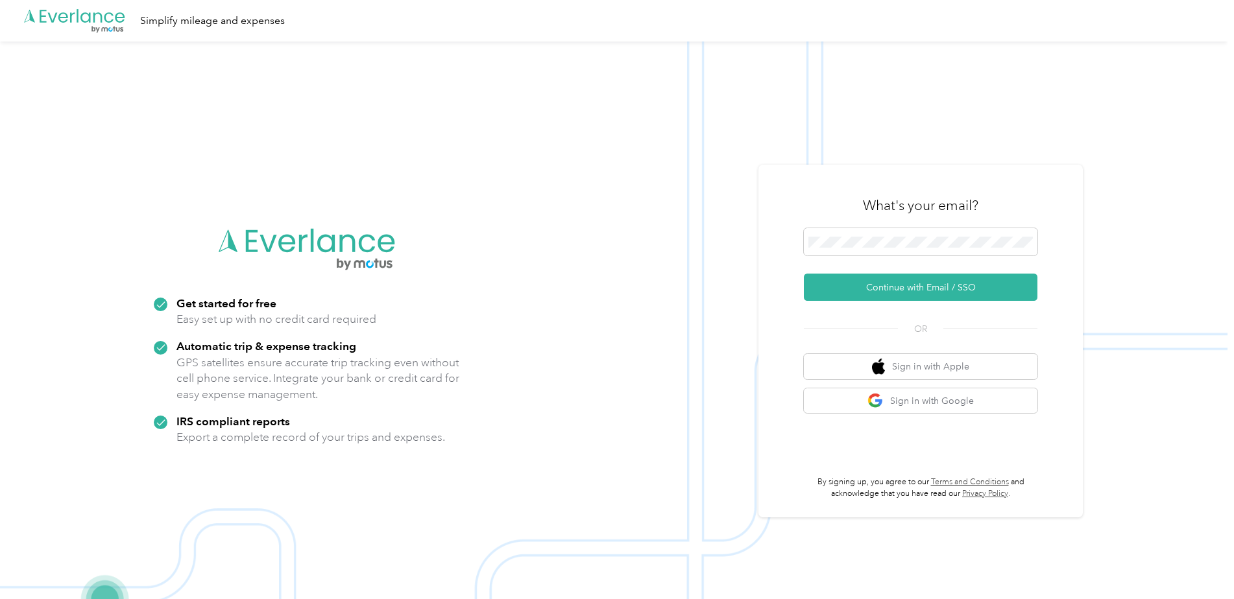  Describe the element at coordinates (233, 421) in the screenshot. I see `strong: IRS compliant reports` at that location.